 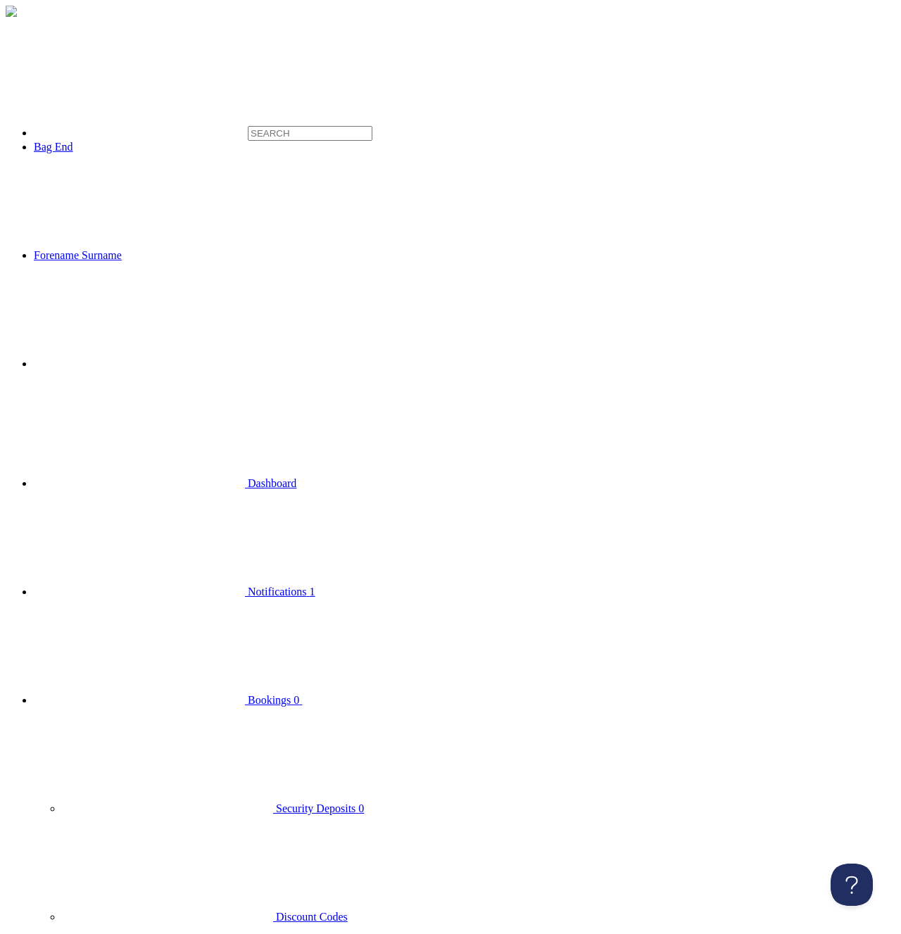 What do you see at coordinates (312, 591) in the screenshot?
I see `span: 1` at bounding box center [312, 591].